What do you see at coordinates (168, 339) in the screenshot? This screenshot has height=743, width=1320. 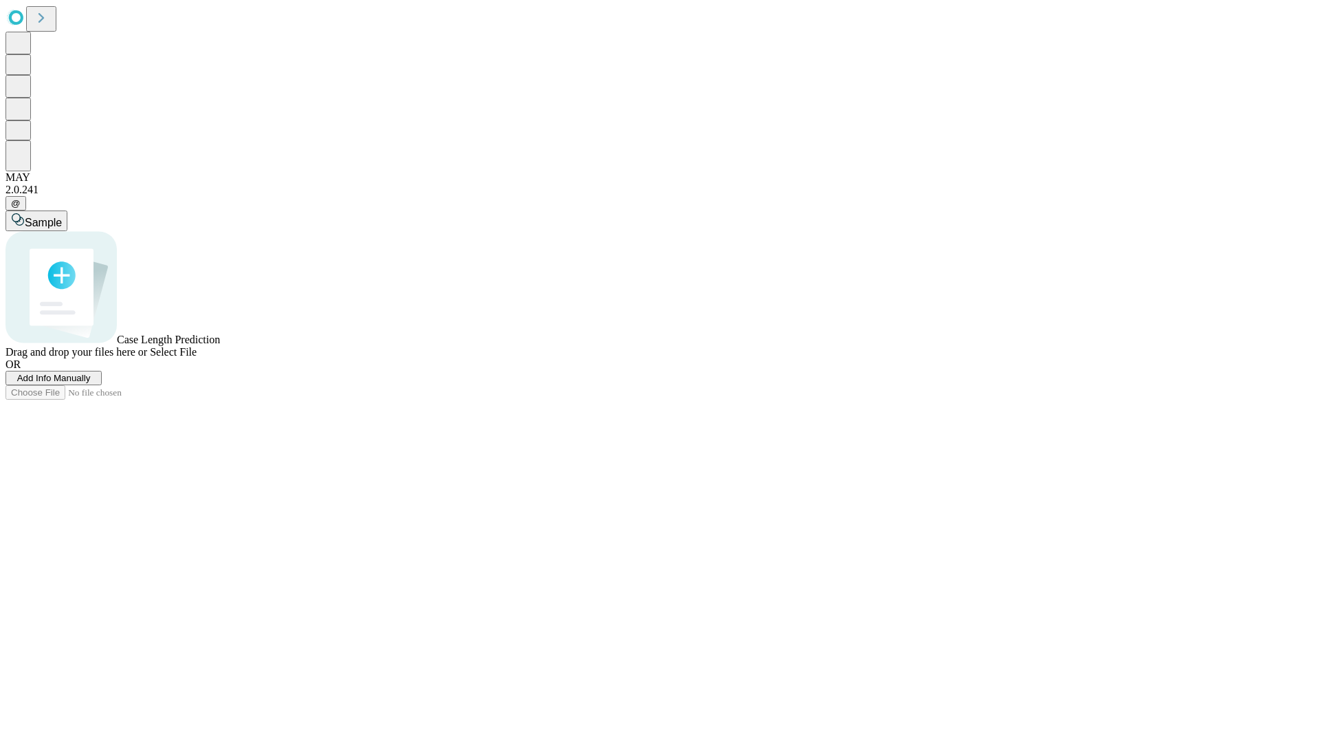 I see `span: Case Length Prediction` at bounding box center [168, 339].